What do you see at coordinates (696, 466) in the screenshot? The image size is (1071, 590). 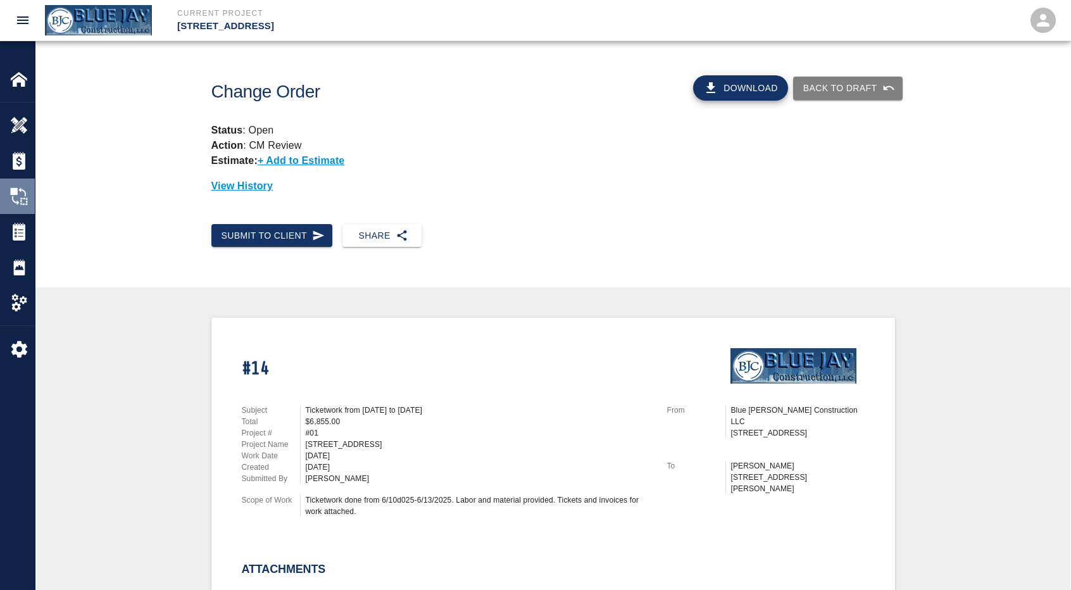 I see `p: To` at bounding box center [696, 466].